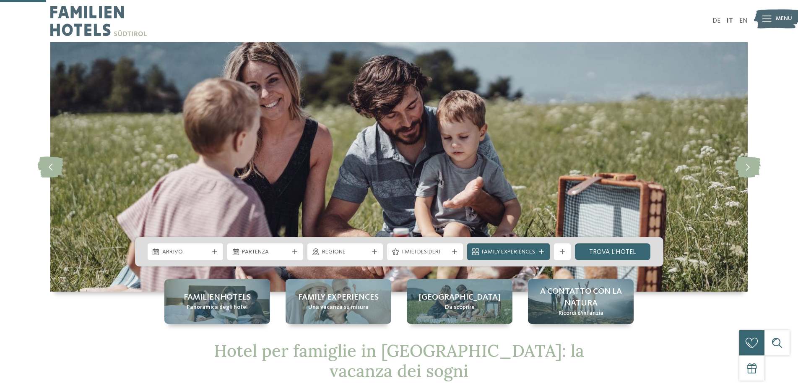 This screenshot has width=798, height=389. What do you see at coordinates (508, 252) in the screenshot?
I see `span: Family Experiences` at bounding box center [508, 252].